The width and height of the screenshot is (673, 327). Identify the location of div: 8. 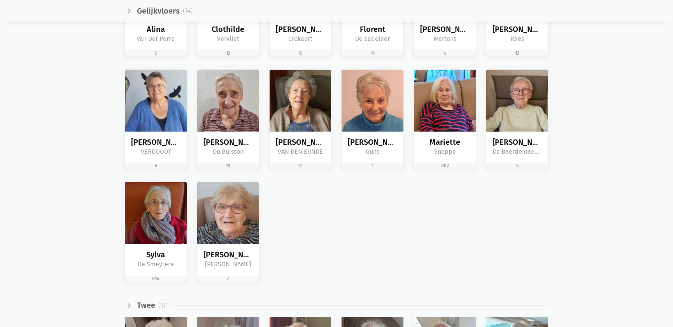
(300, 53).